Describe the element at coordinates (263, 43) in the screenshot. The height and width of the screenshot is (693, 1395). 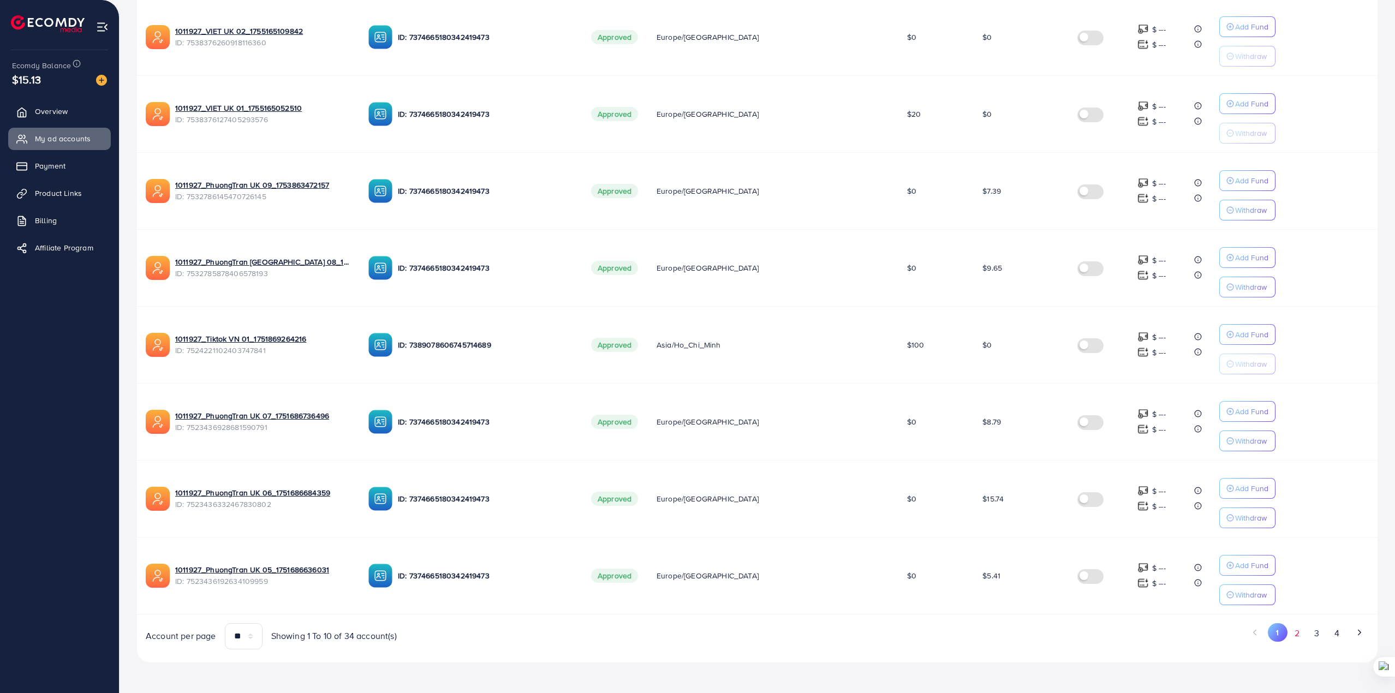
I see `span: ID: 7538376260918116360` at that location.